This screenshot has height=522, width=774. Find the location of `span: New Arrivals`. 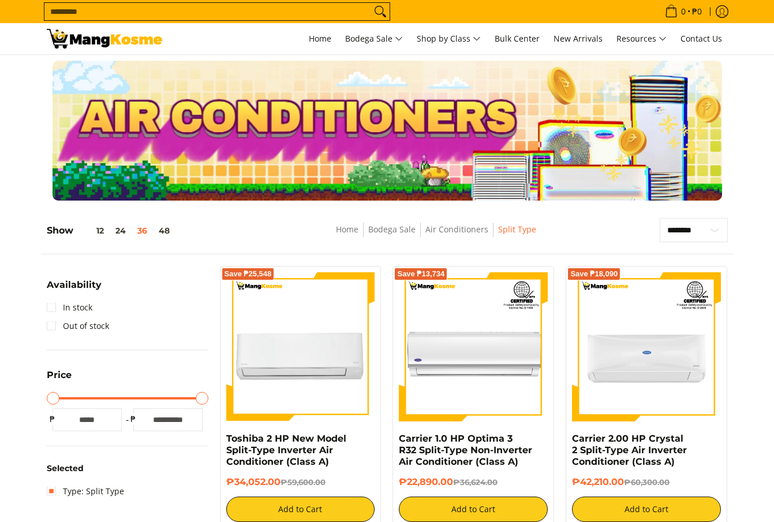

span: New Arrivals is located at coordinates (578, 38).